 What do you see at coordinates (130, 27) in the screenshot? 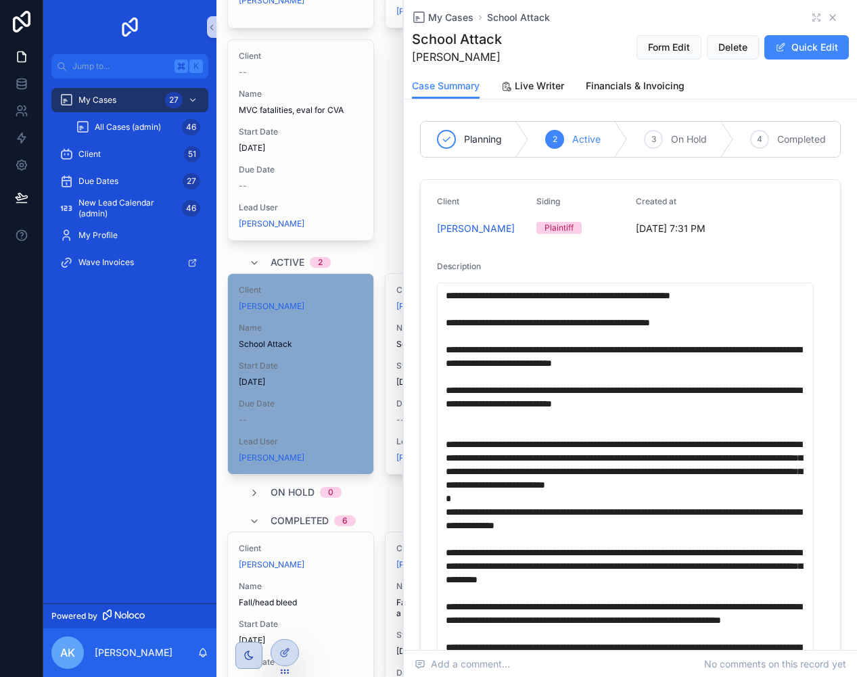
I see `img: App logo` at bounding box center [130, 27].